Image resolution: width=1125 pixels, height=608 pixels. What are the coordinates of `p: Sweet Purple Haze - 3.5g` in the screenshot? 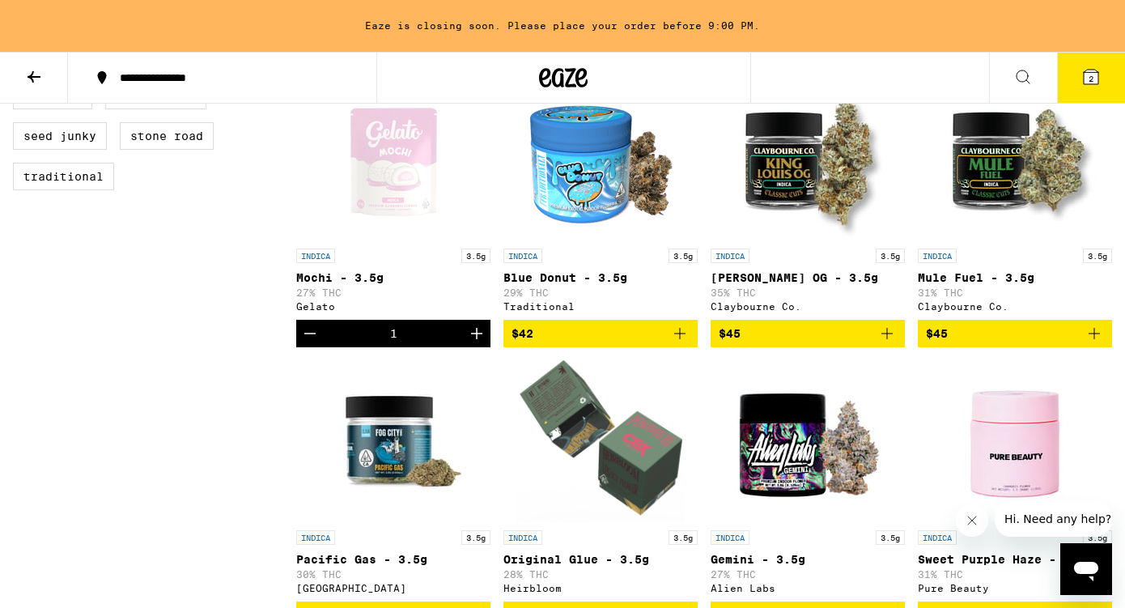 It's located at (1015, 559).